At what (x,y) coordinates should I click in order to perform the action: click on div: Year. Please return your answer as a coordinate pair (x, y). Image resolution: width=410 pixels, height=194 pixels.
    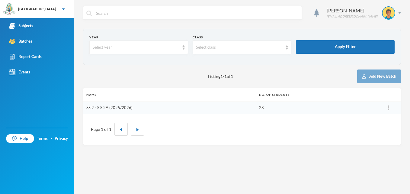
    Looking at the image, I should click on (139, 37).